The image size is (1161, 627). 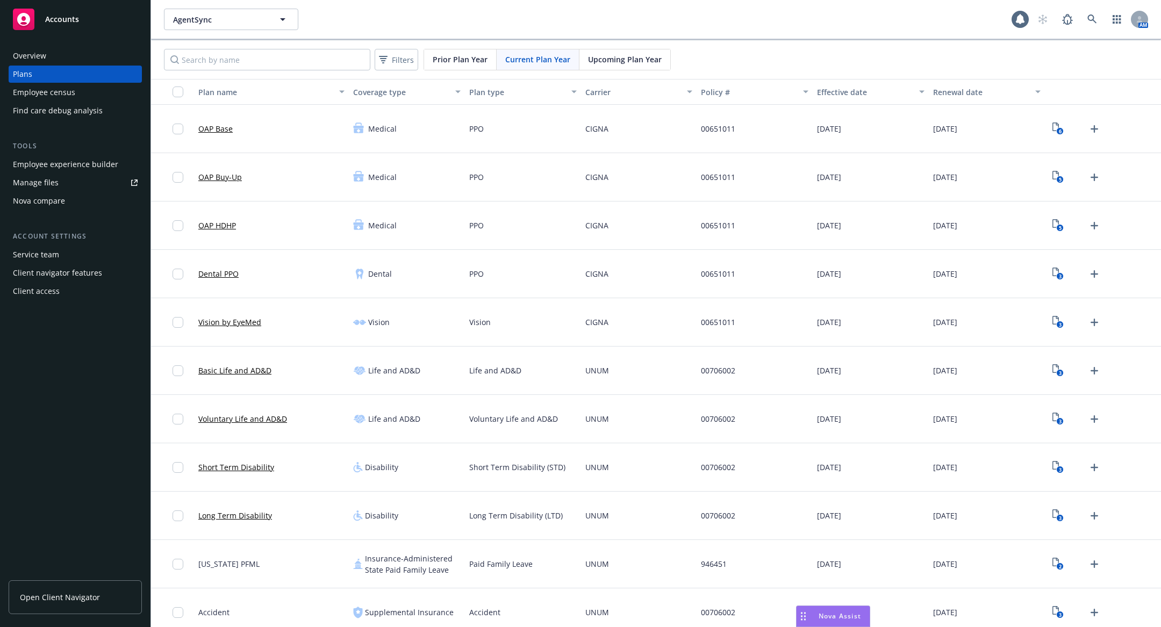 What do you see at coordinates (516, 516) in the screenshot?
I see `span: Long Term Disability (LTD)` at bounding box center [516, 516].